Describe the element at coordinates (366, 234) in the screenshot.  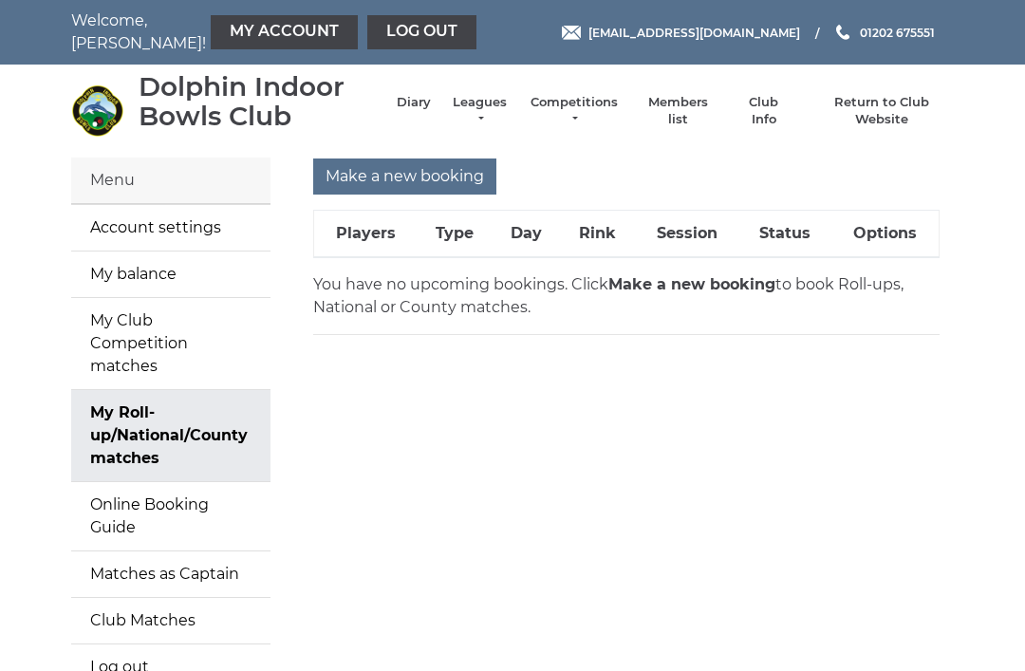
I see `th: Players` at that location.